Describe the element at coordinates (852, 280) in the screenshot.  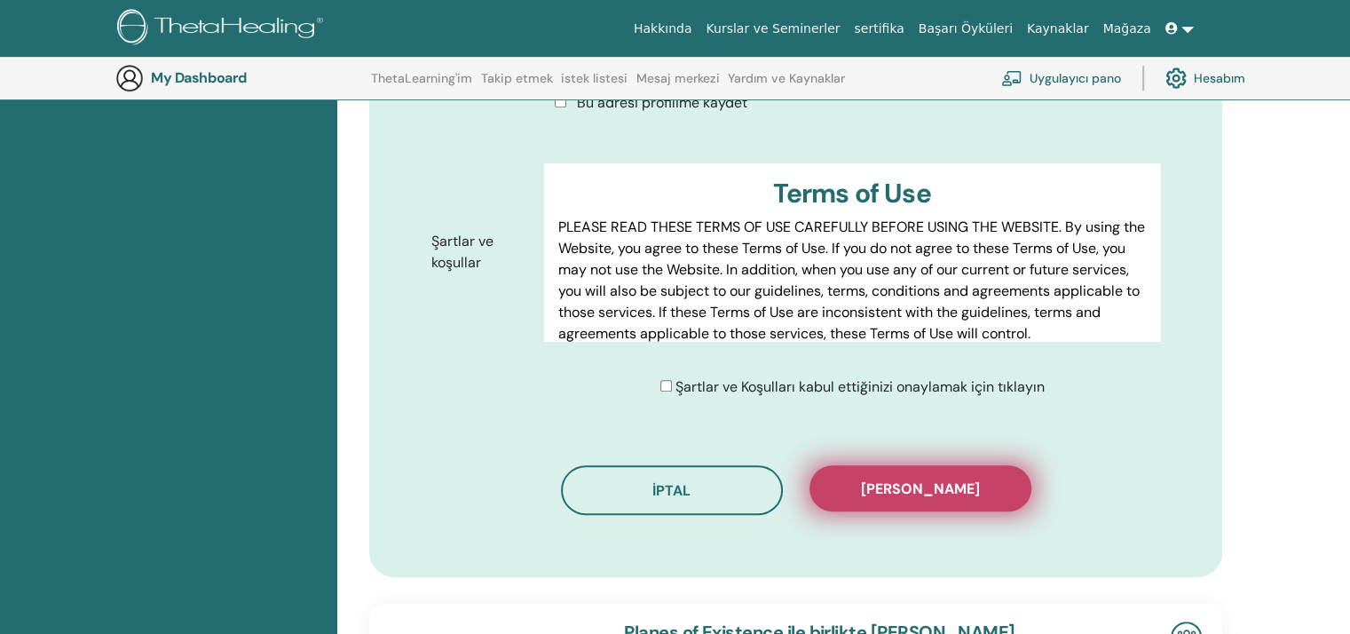
I see `p: PLEASE READ THESE TERMS OF USE CAREFULLY BEFORE USING THE WEBSITE. By using the Website, you agre...` at that location.